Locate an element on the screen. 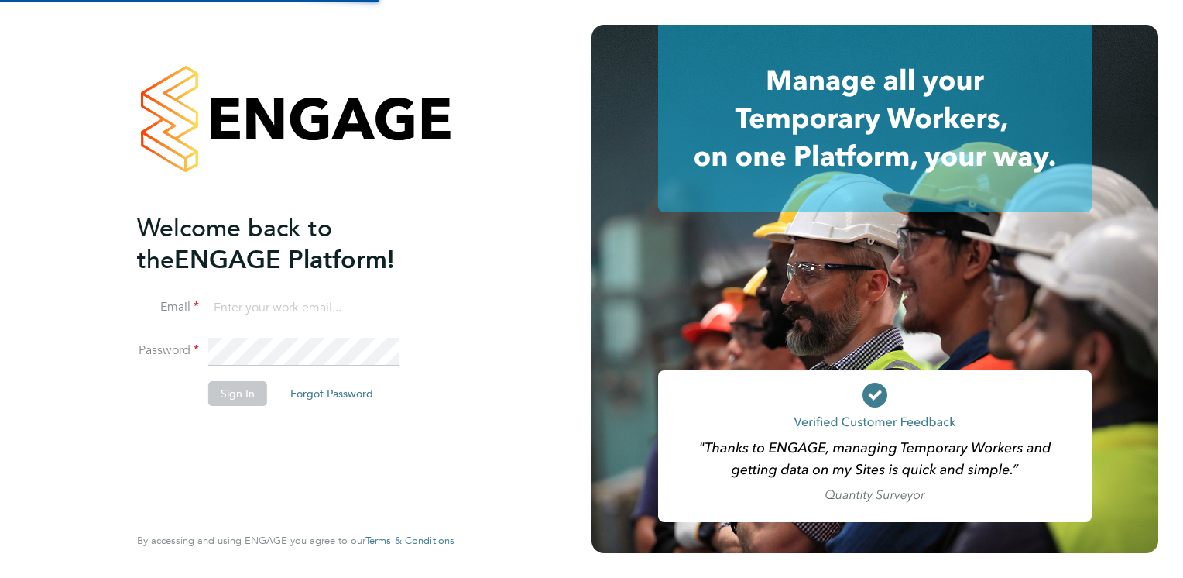 The width and height of the screenshot is (1183, 578). span: Terms & Conditions is located at coordinates (410, 540).